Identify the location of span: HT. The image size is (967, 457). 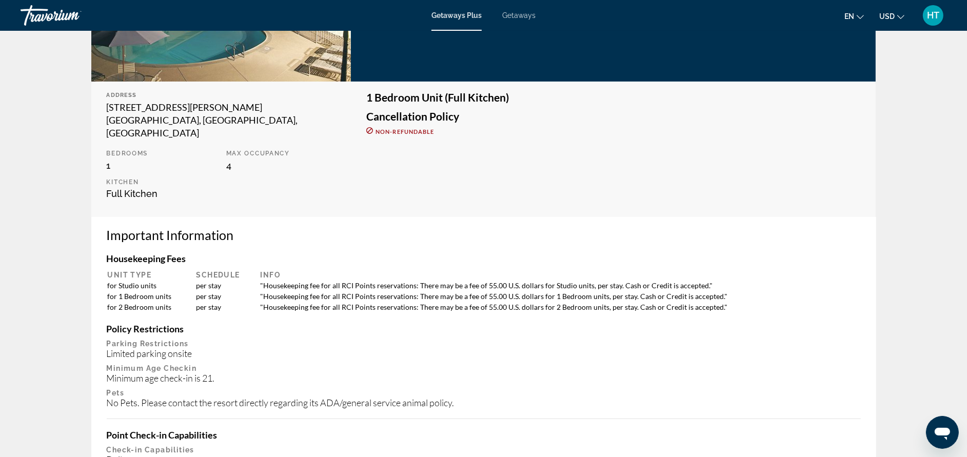
(933, 15).